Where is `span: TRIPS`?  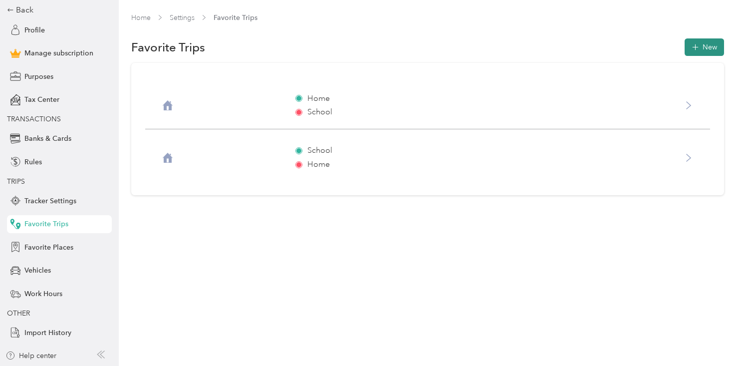 span: TRIPS is located at coordinates (16, 181).